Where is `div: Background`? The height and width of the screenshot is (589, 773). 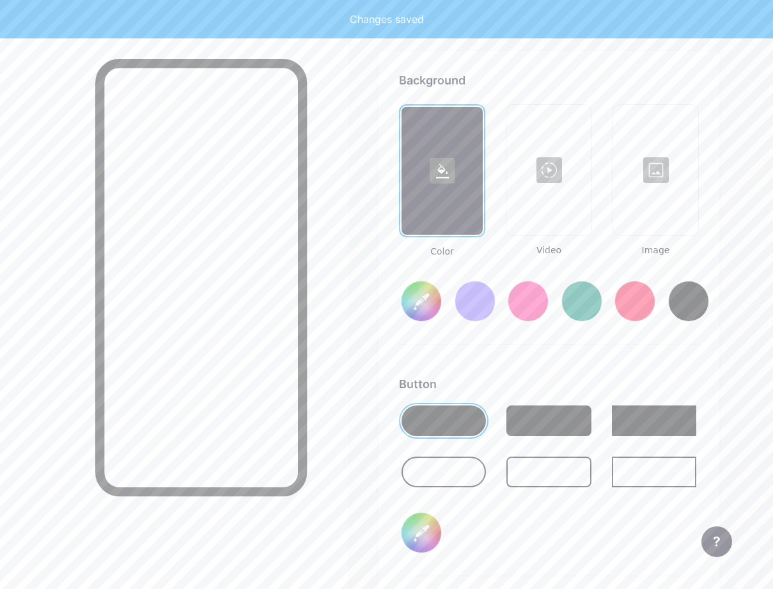
div: Background is located at coordinates (549, 80).